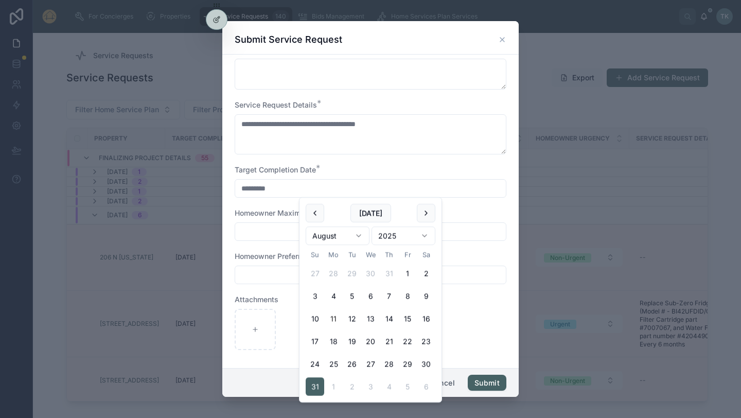 Image resolution: width=741 pixels, height=418 pixels. Describe the element at coordinates (408, 319) in the screenshot. I see `button: Friday, August 15th, 2025` at that location.